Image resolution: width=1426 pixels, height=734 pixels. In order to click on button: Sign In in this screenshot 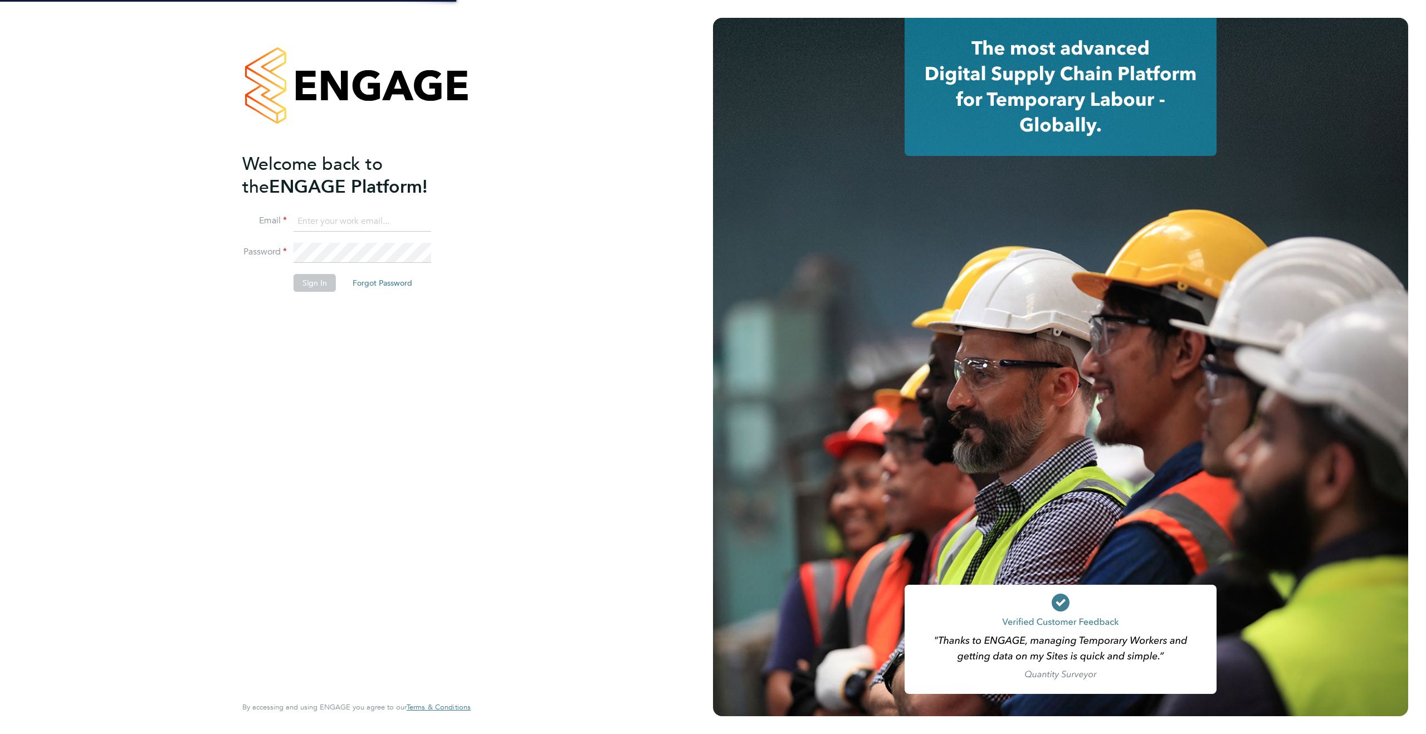, I will do `click(315, 283)`.